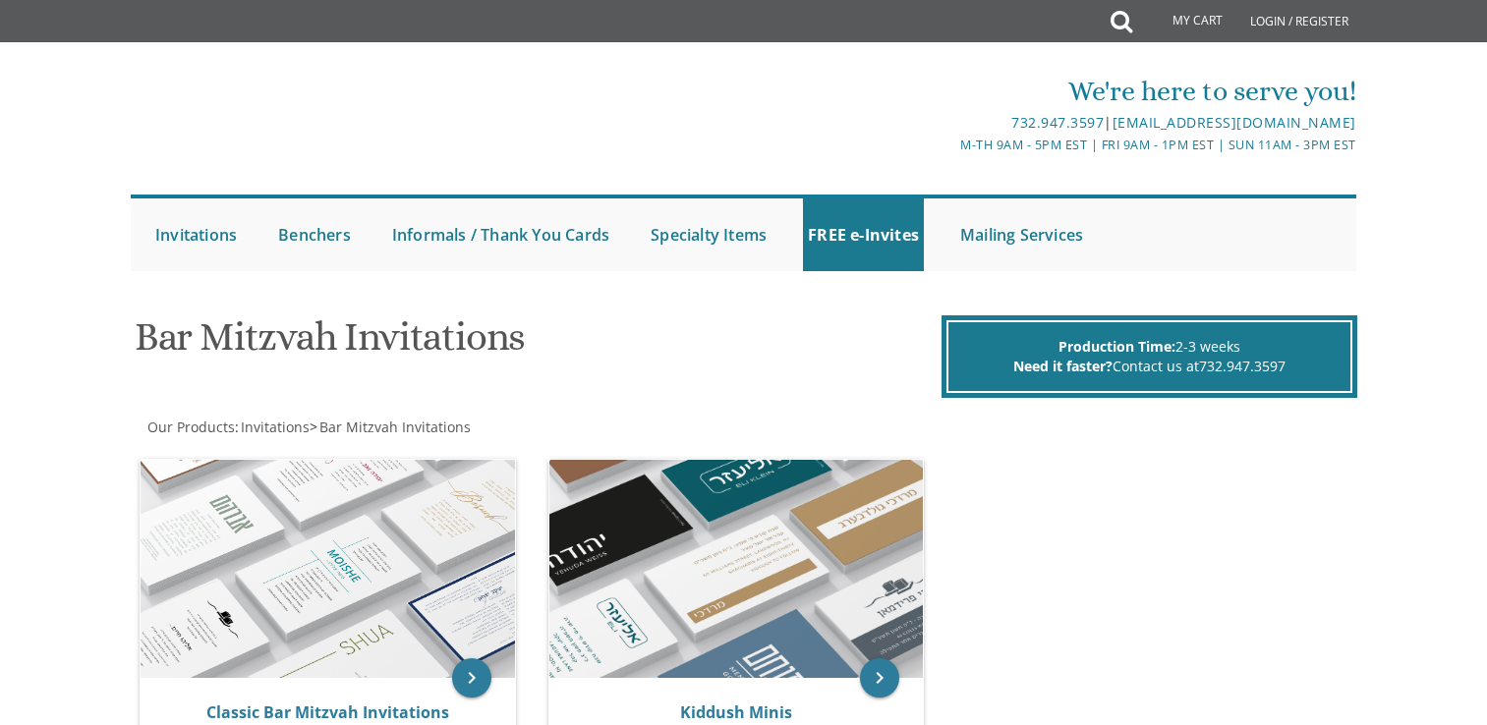 The height and width of the screenshot is (725, 1487). Describe the element at coordinates (709, 235) in the screenshot. I see `a: Specialty Items` at that location.